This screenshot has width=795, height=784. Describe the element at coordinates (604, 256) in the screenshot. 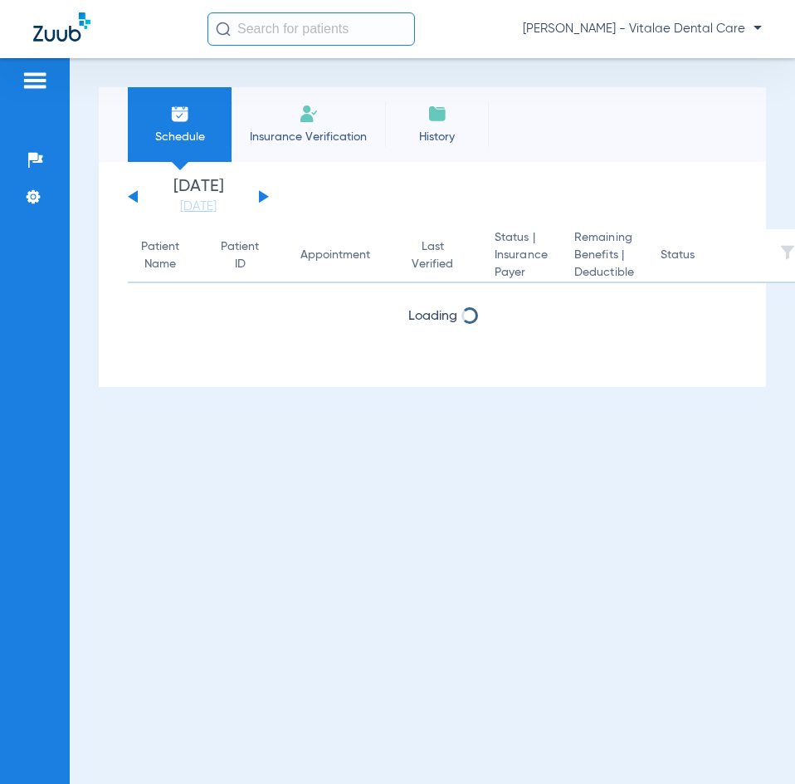

I see `th: Remaining Benefits |` at that location.